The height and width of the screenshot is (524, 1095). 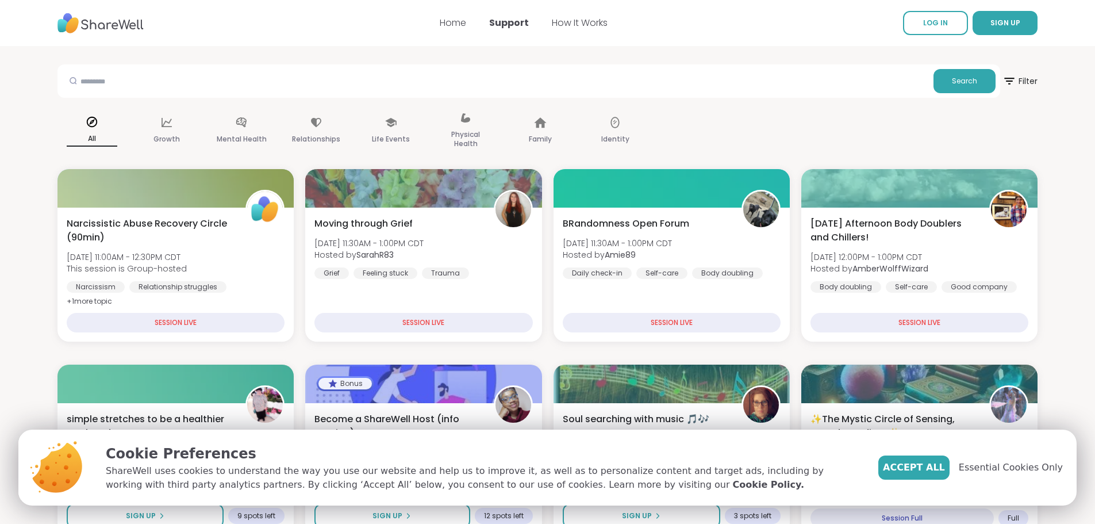 I want to click on p: Growth, so click(x=167, y=139).